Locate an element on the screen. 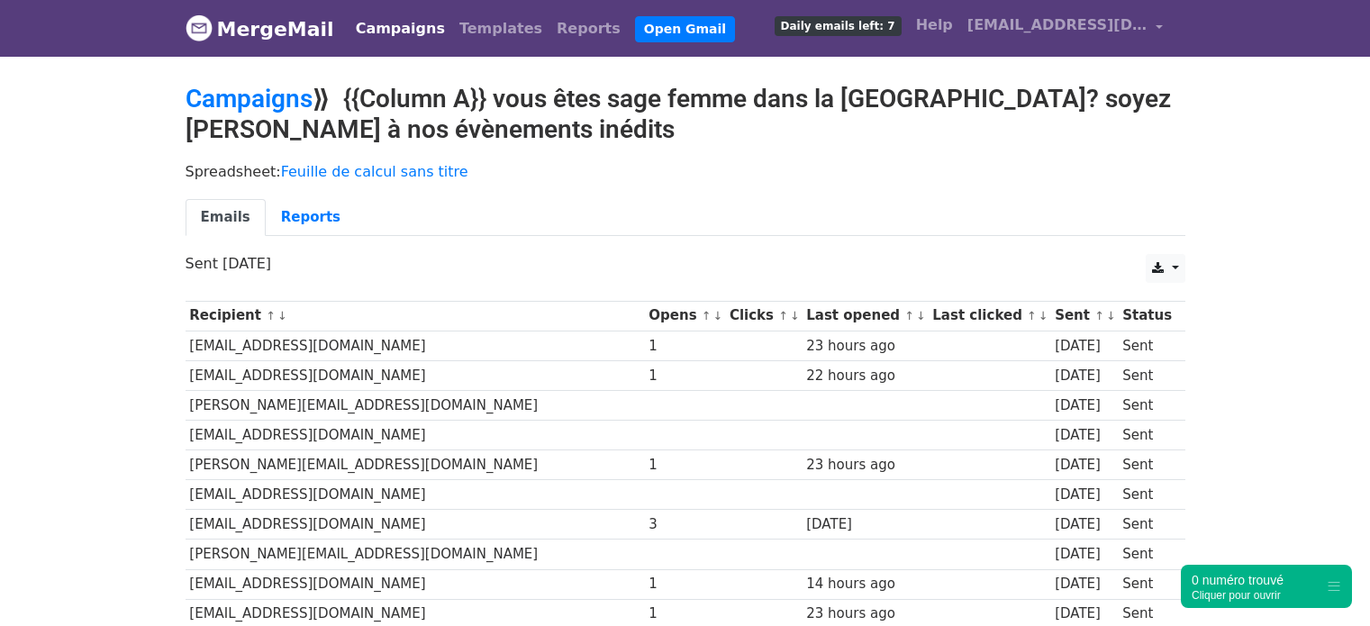 This screenshot has height=626, width=1370. span: Daily emails left: 7 is located at coordinates (838, 26).